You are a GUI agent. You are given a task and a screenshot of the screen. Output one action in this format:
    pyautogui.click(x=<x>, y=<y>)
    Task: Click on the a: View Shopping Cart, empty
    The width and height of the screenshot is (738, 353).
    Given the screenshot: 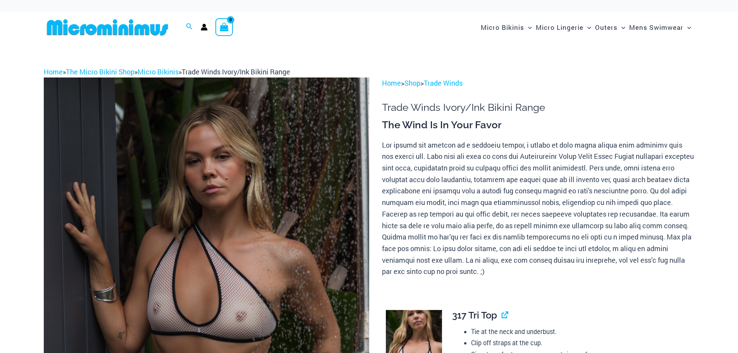 What is the action you would take?
    pyautogui.click(x=224, y=27)
    